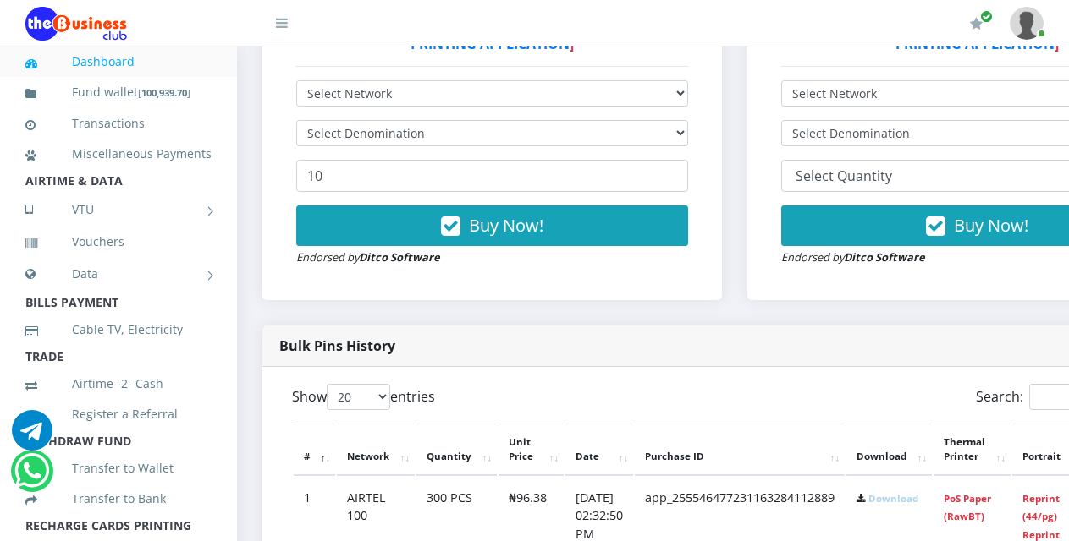 The image size is (1069, 541). Describe the element at coordinates (967, 508) in the screenshot. I see `a: PoS Paper (RawBT)` at that location.